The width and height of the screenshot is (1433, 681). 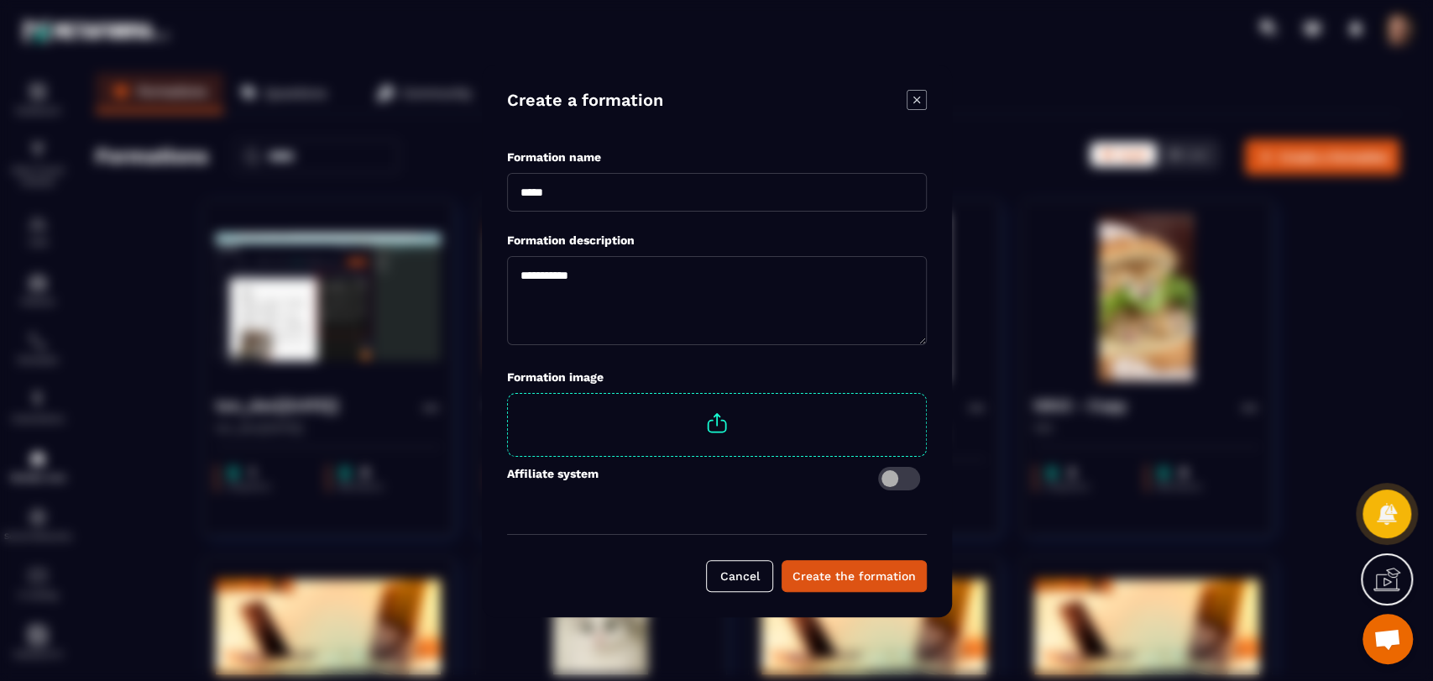 I want to click on button: Create the formation, so click(x=854, y=576).